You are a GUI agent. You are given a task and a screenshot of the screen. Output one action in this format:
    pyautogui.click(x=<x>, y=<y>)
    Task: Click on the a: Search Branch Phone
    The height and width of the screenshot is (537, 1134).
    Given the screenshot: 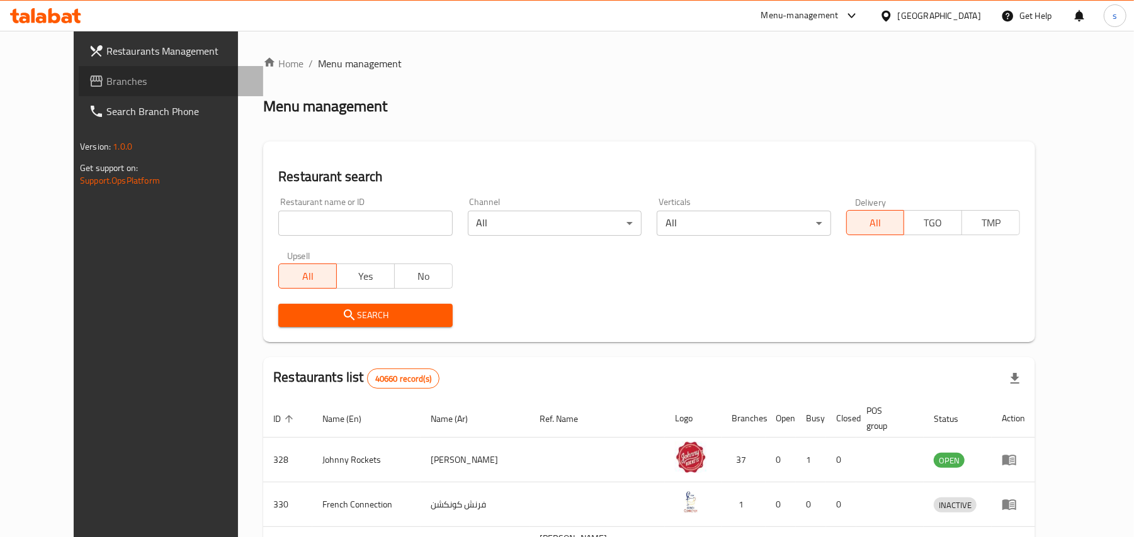 What is the action you would take?
    pyautogui.click(x=171, y=111)
    